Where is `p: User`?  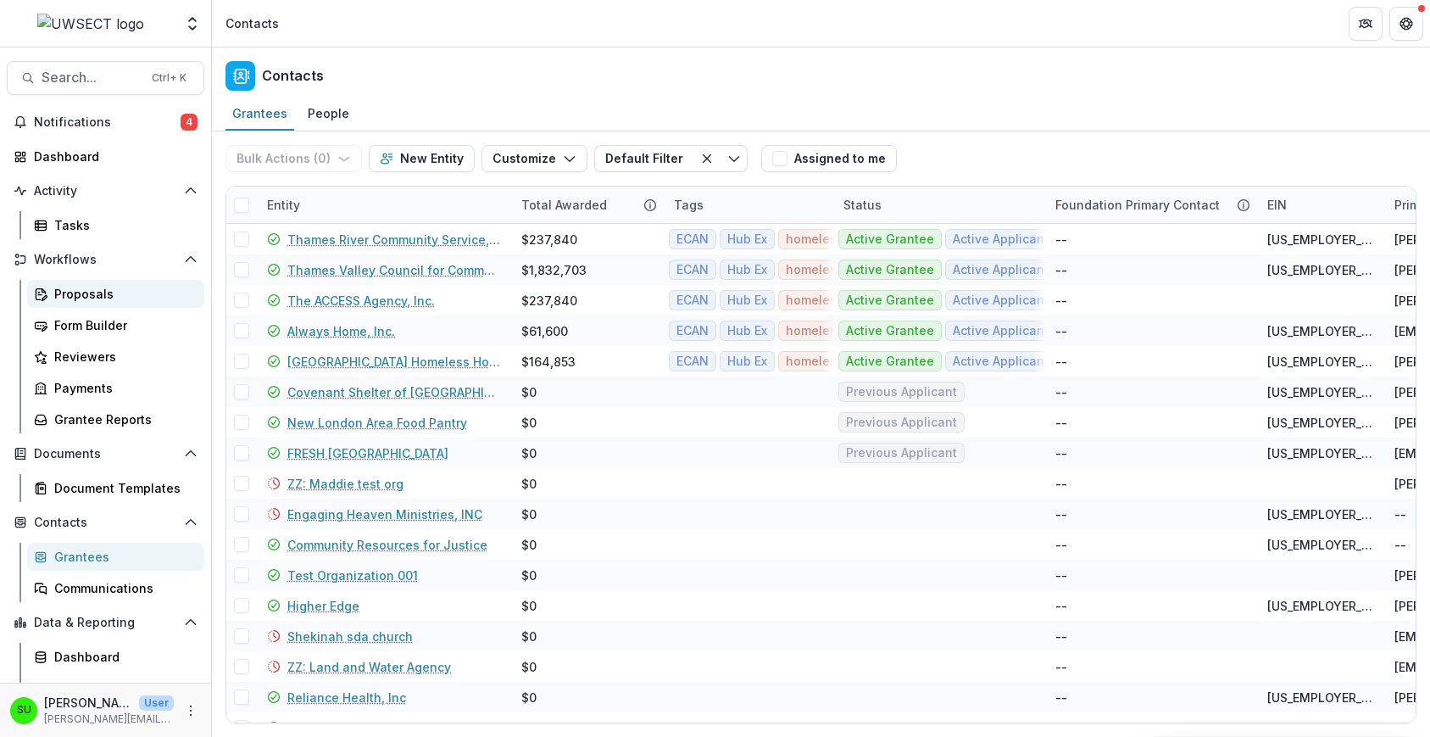
p: User is located at coordinates (156, 703).